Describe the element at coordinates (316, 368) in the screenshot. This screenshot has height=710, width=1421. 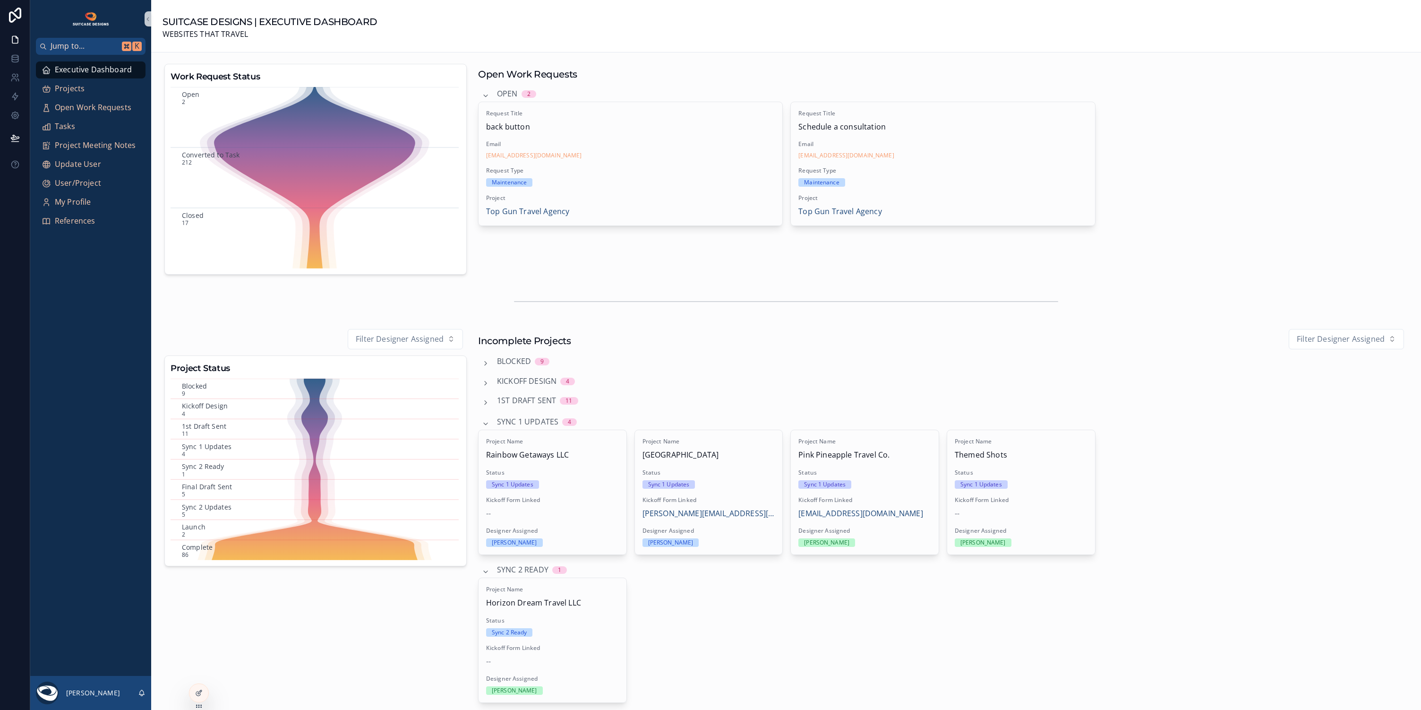
I see `h3: Project Status` at that location.